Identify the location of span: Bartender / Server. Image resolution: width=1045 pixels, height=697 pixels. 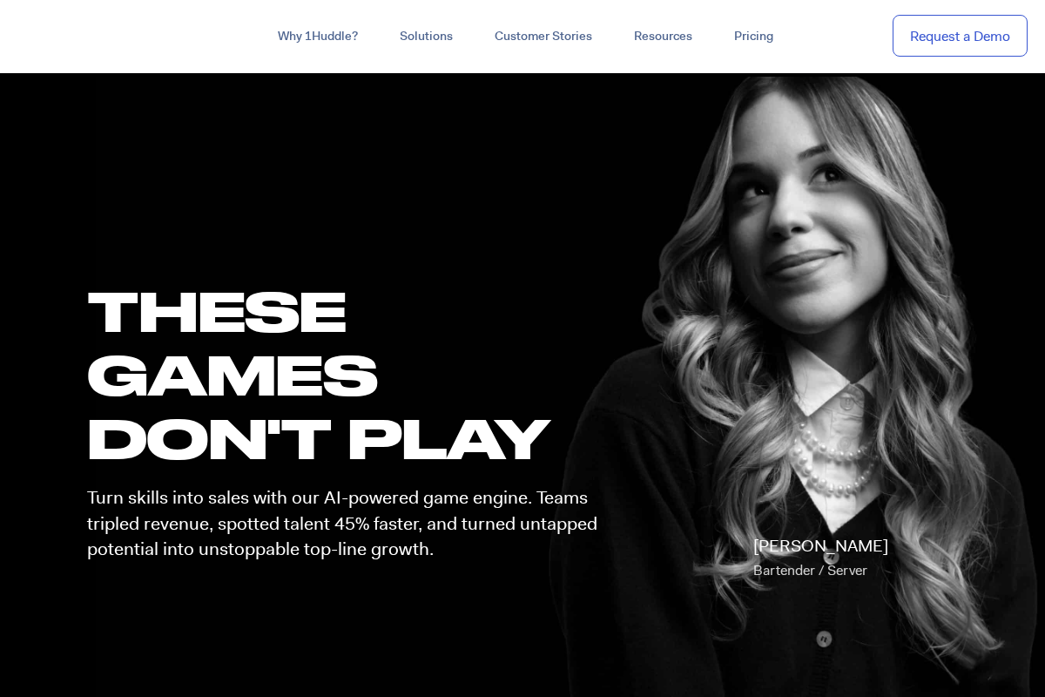
(810, 570).